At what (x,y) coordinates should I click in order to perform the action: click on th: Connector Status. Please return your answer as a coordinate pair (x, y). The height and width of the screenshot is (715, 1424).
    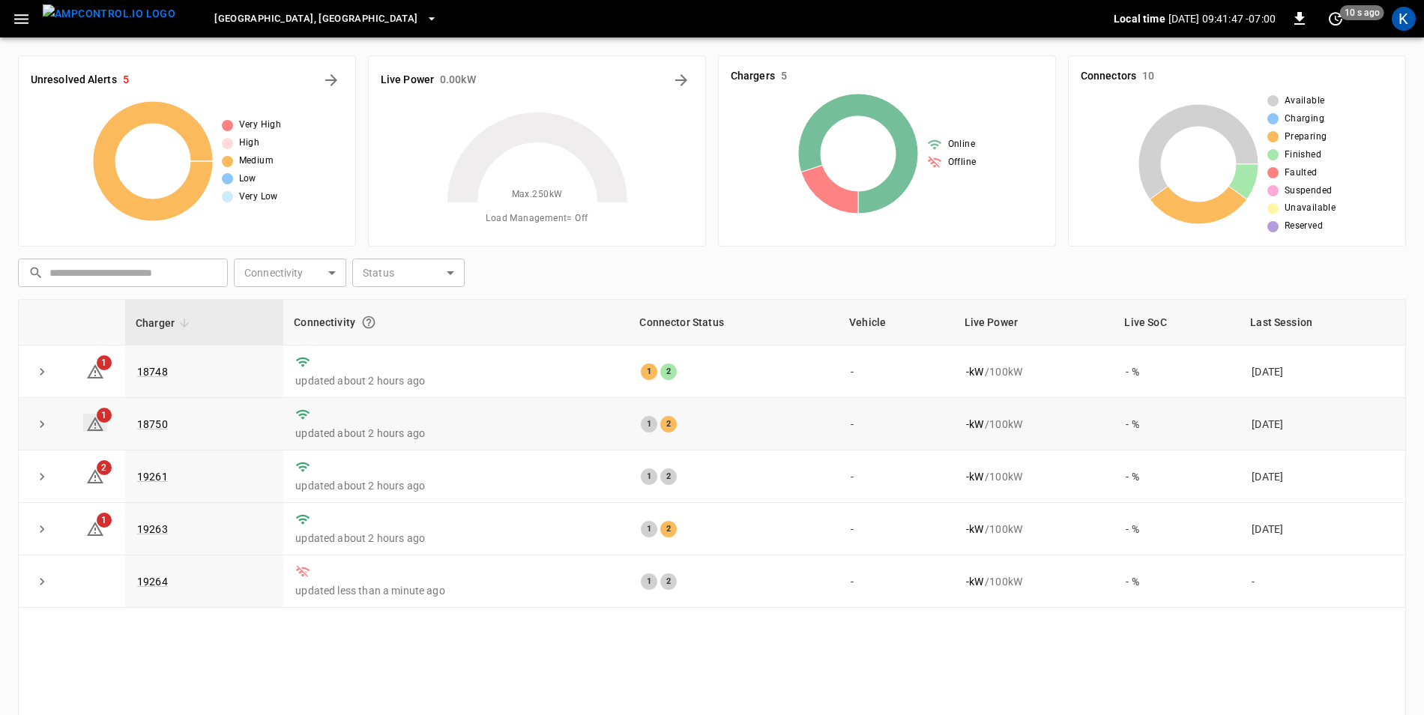
    Looking at the image, I should click on (734, 322).